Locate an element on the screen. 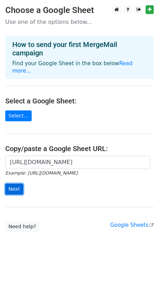 Image resolution: width=159 pixels, height=285 pixels. h3: Choose a Google Sheet is located at coordinates (79, 10).